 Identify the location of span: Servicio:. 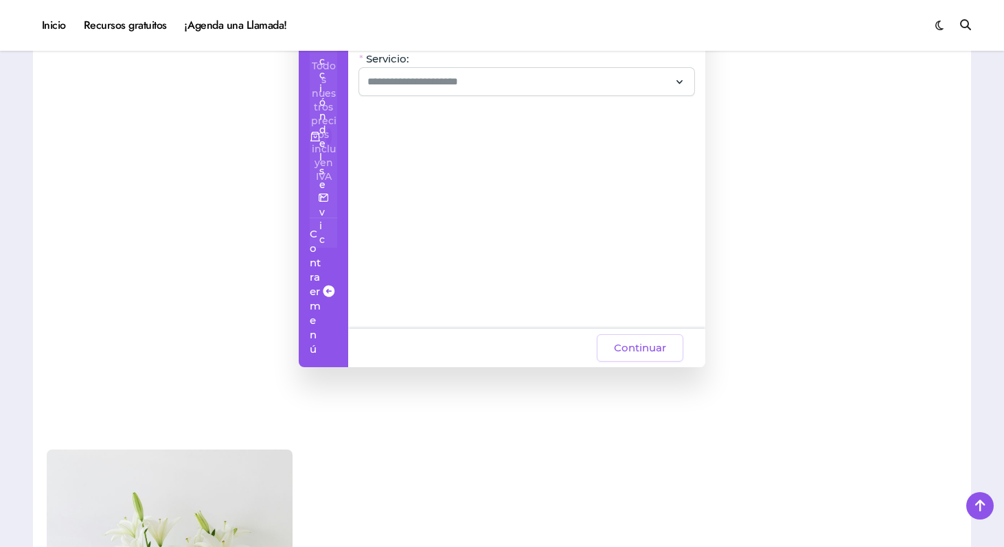
(387, 59).